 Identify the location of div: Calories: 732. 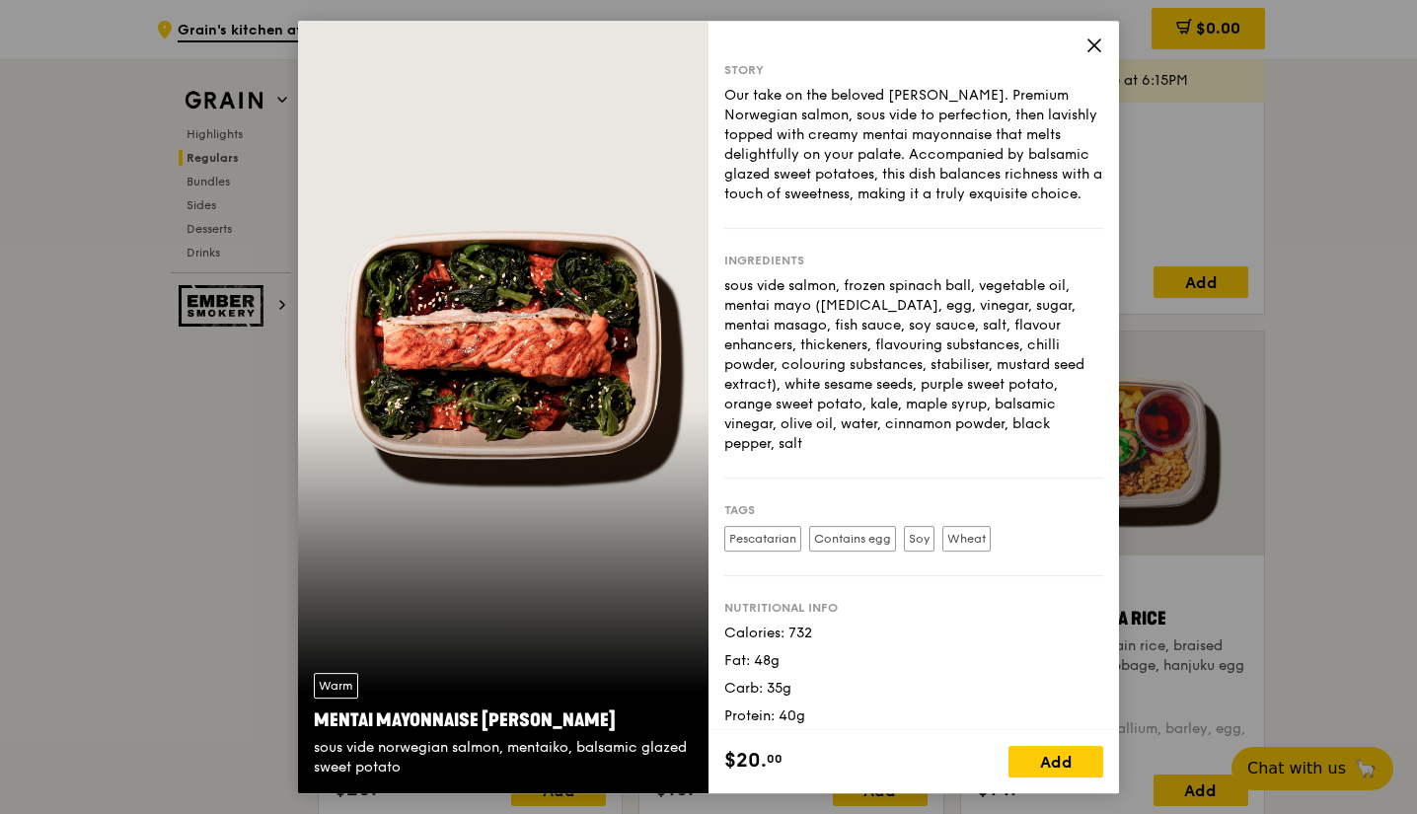
(914, 634).